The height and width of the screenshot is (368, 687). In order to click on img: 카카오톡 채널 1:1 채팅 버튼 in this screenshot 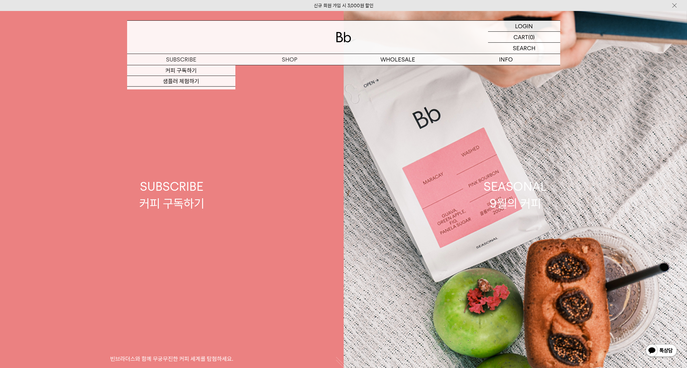, I will do `click(661, 351)`.